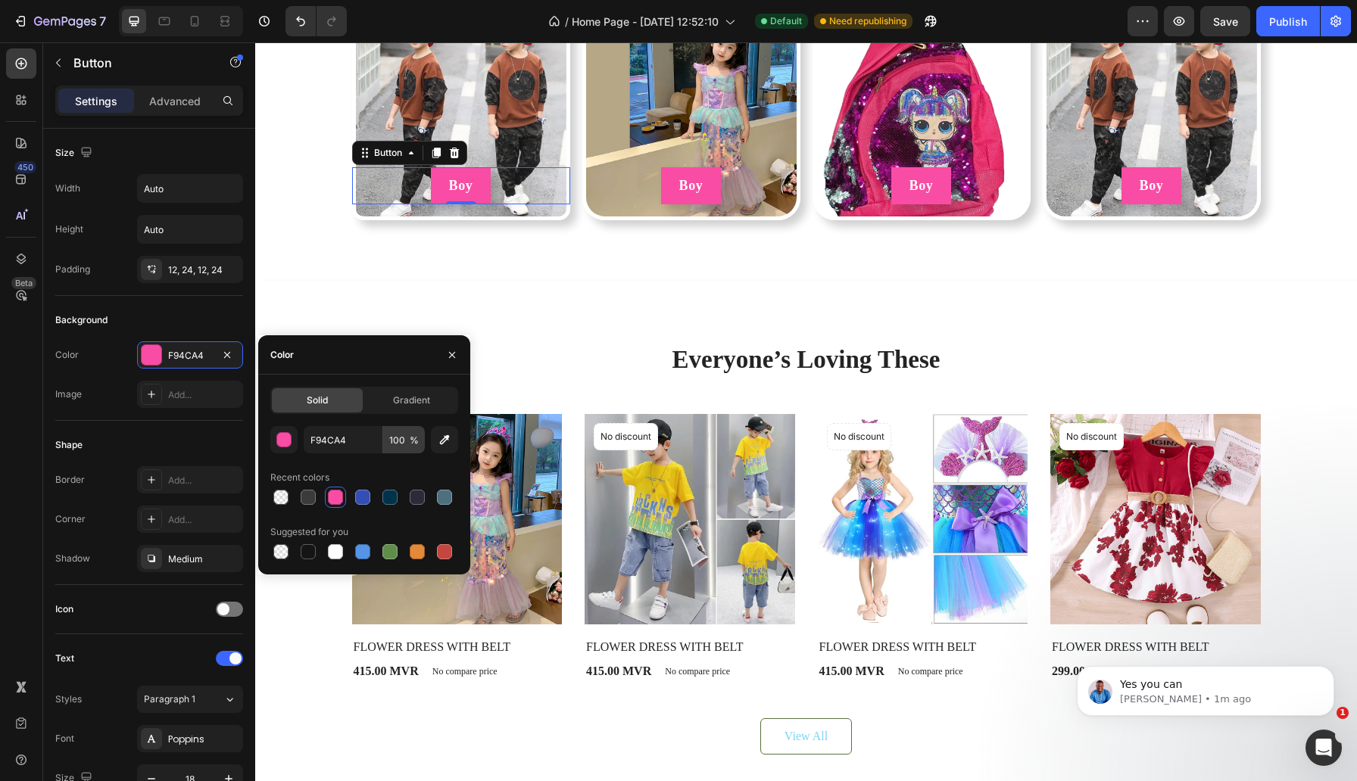 The width and height of the screenshot is (1357, 781). Describe the element at coordinates (64, 609) in the screenshot. I see `div: Icon` at that location.